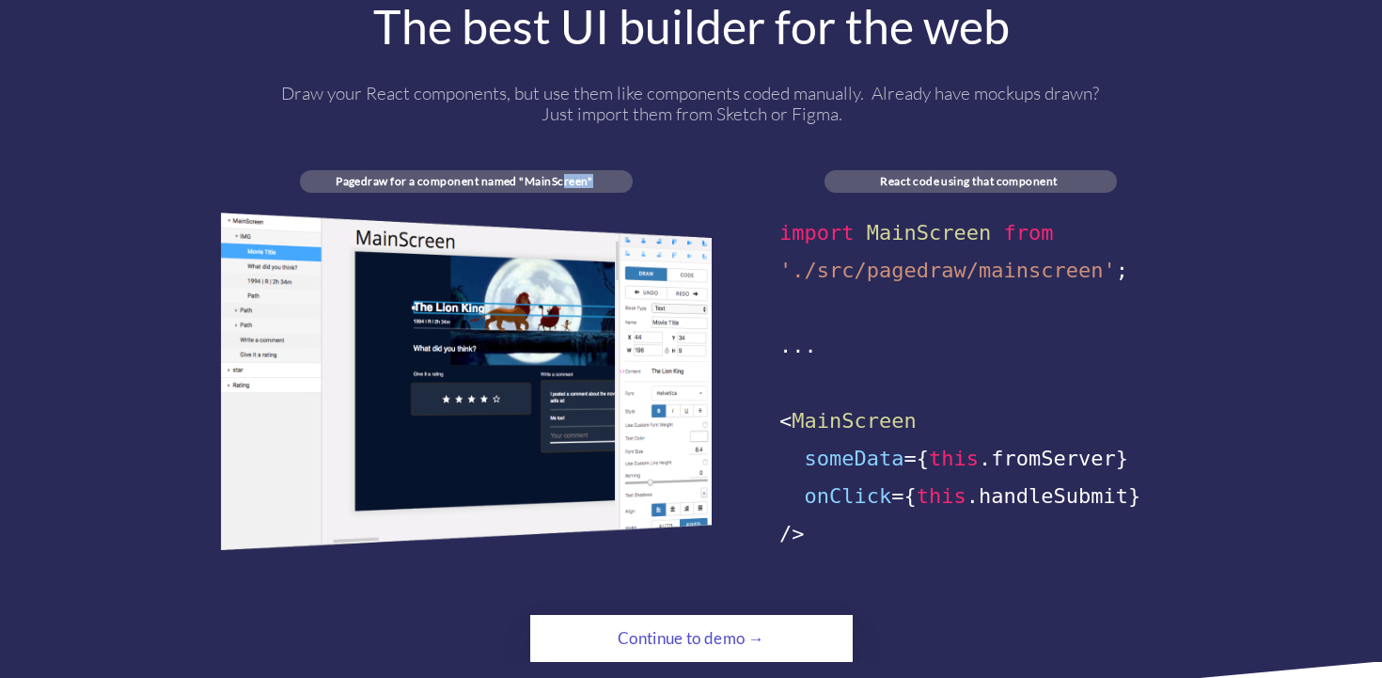 This screenshot has width=1382, height=678. I want to click on a: Continue to demo →, so click(691, 639).